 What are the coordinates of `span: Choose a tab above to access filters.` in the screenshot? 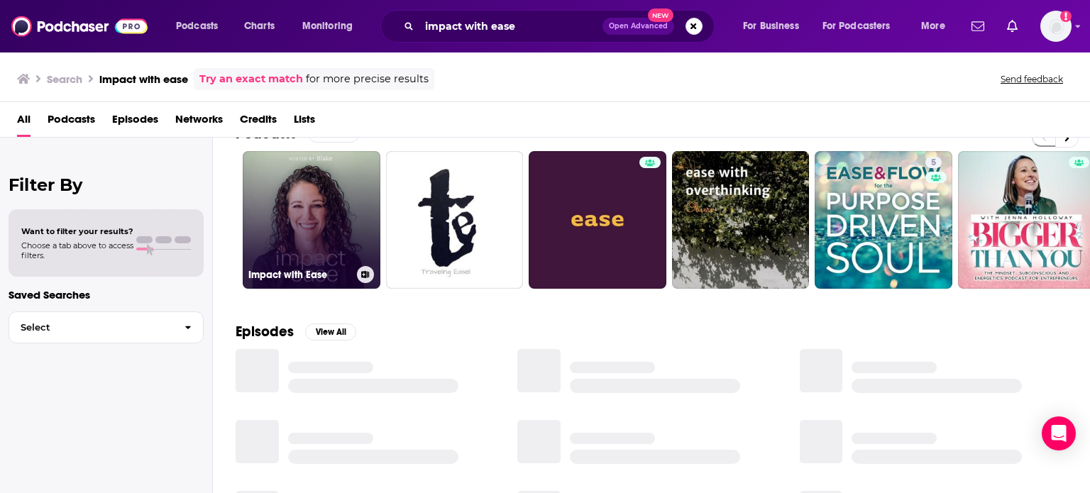 It's located at (77, 251).